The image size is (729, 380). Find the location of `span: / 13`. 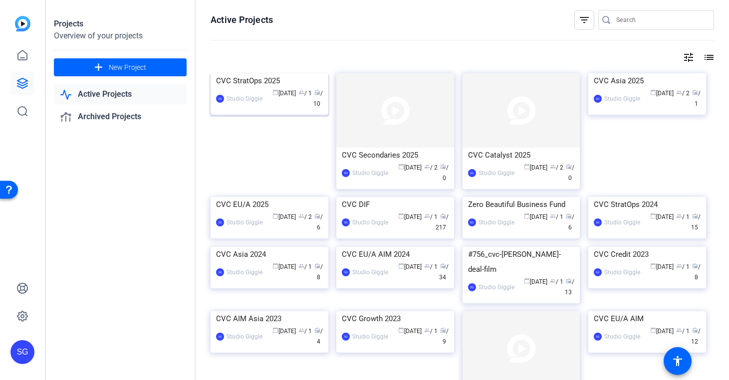

span: / 13 is located at coordinates (570, 287).